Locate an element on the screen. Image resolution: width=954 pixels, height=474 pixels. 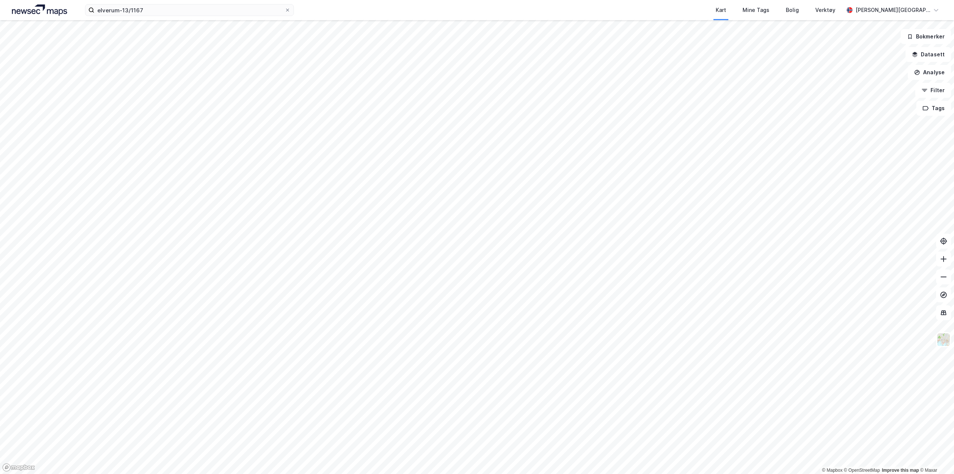
a: Mapbox is located at coordinates (832, 470).